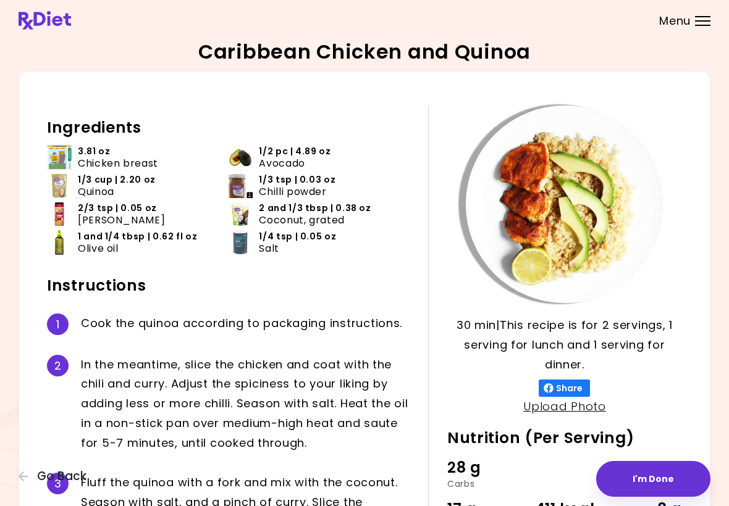 The height and width of the screenshot is (506, 729). What do you see at coordinates (569, 388) in the screenshot?
I see `span: Share` at bounding box center [569, 388].